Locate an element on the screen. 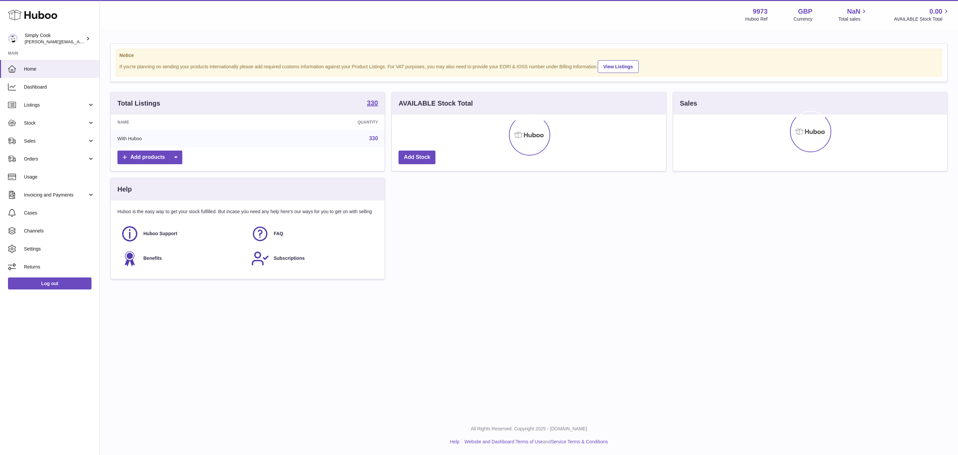 This screenshot has width=958, height=455. li: and is located at coordinates (535, 441).